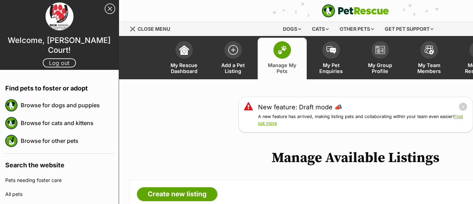 The height and width of the screenshot is (204, 473). What do you see at coordinates (429, 58) in the screenshot?
I see `a: My Team Members` at bounding box center [429, 58].